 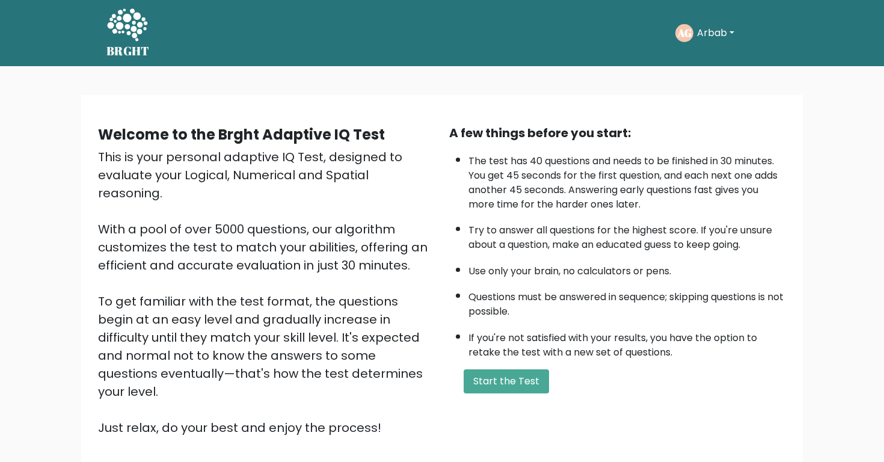 What do you see at coordinates (627, 235) in the screenshot?
I see `li: Try to answer all questions for the highest score. If you're unsure about a question, make an edu...` at bounding box center [627, 235].